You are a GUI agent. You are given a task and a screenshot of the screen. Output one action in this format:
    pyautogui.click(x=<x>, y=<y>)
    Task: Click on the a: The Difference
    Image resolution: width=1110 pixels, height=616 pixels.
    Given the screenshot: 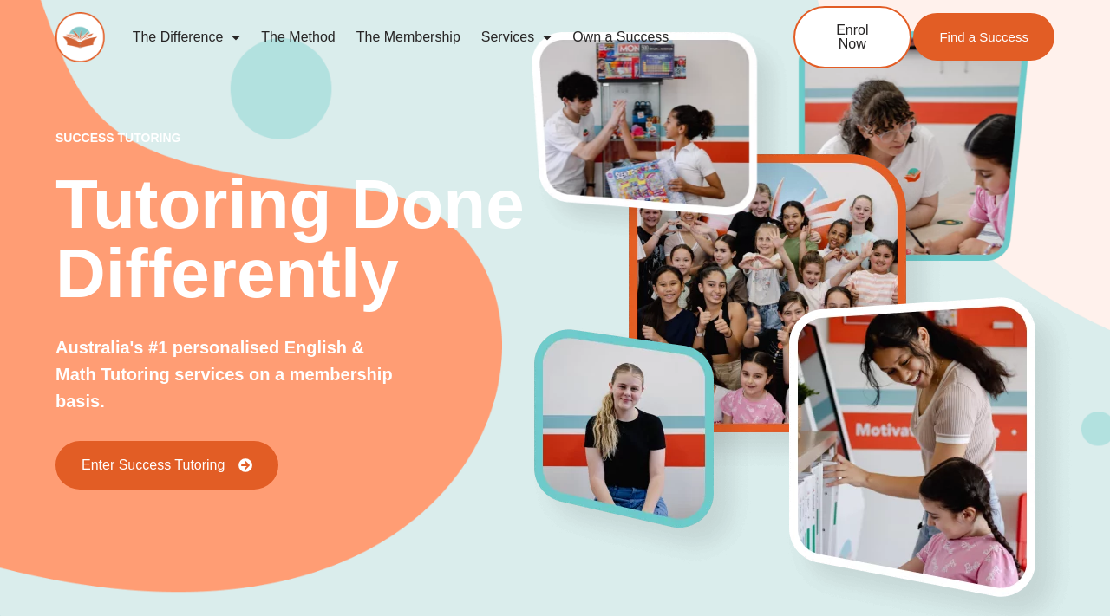 What is the action you would take?
    pyautogui.click(x=186, y=37)
    